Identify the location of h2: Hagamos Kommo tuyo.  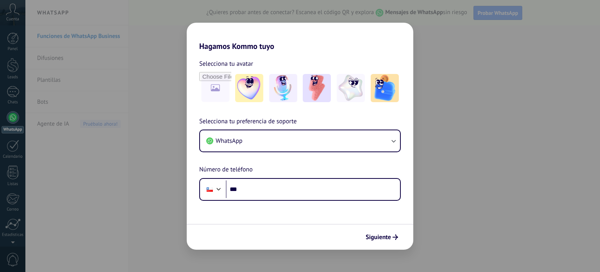
(300, 37).